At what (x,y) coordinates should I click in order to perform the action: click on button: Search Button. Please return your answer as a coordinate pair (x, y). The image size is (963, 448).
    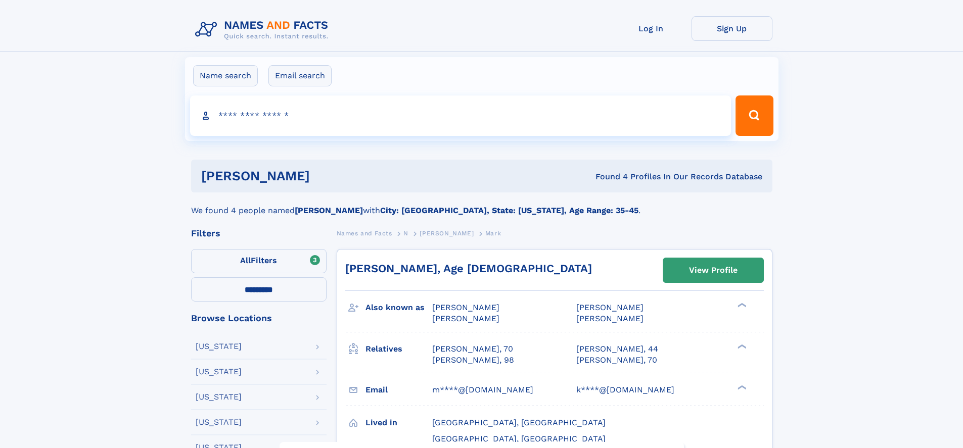
    Looking at the image, I should click on (754, 116).